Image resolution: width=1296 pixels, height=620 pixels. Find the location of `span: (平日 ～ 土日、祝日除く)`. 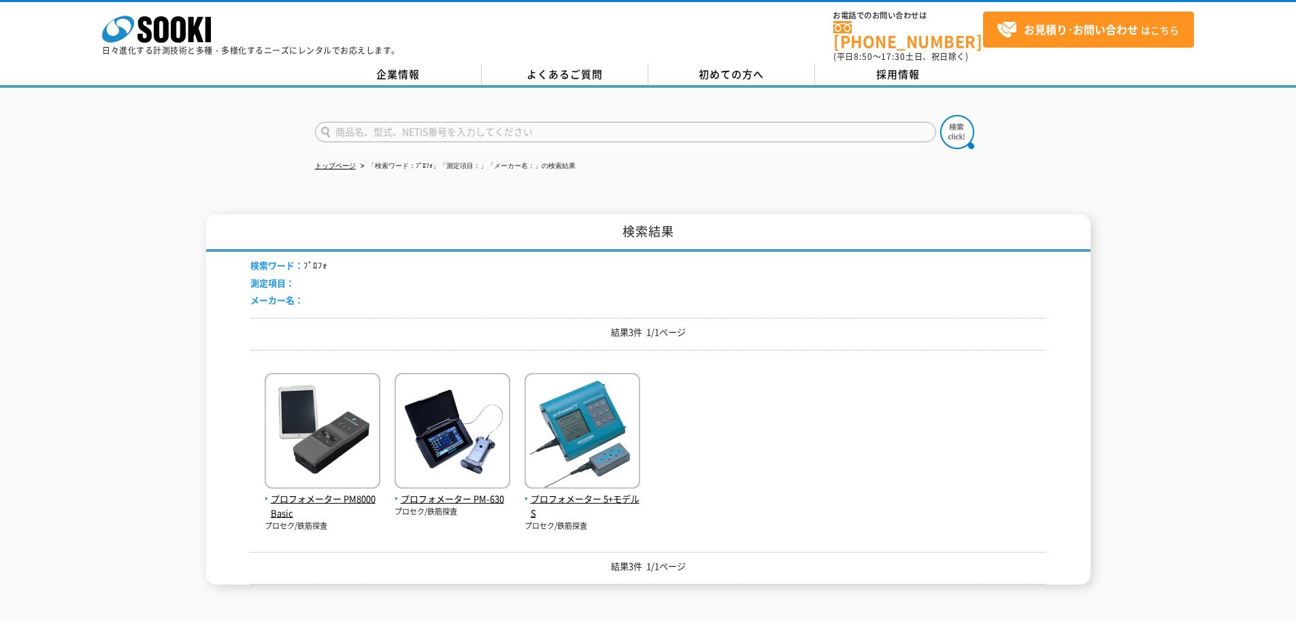

span: (平日 ～ 土日、祝日除く) is located at coordinates (901, 56).